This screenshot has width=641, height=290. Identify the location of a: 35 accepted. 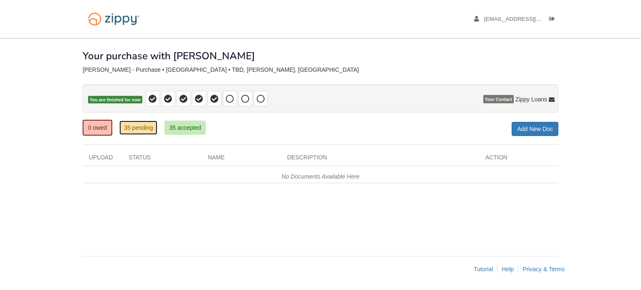
(185, 128).